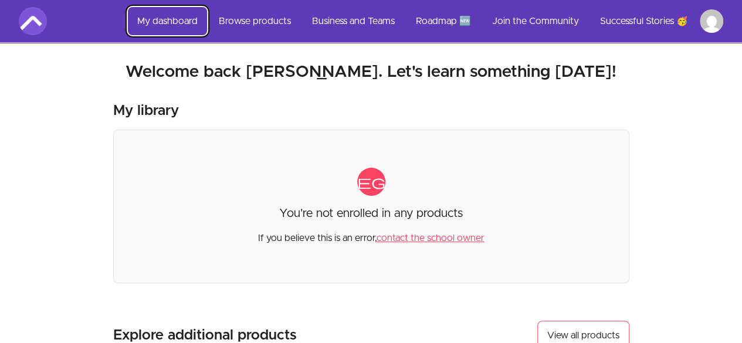 The width and height of the screenshot is (742, 343). I want to click on p: If you believe this is an error,, so click(371, 234).